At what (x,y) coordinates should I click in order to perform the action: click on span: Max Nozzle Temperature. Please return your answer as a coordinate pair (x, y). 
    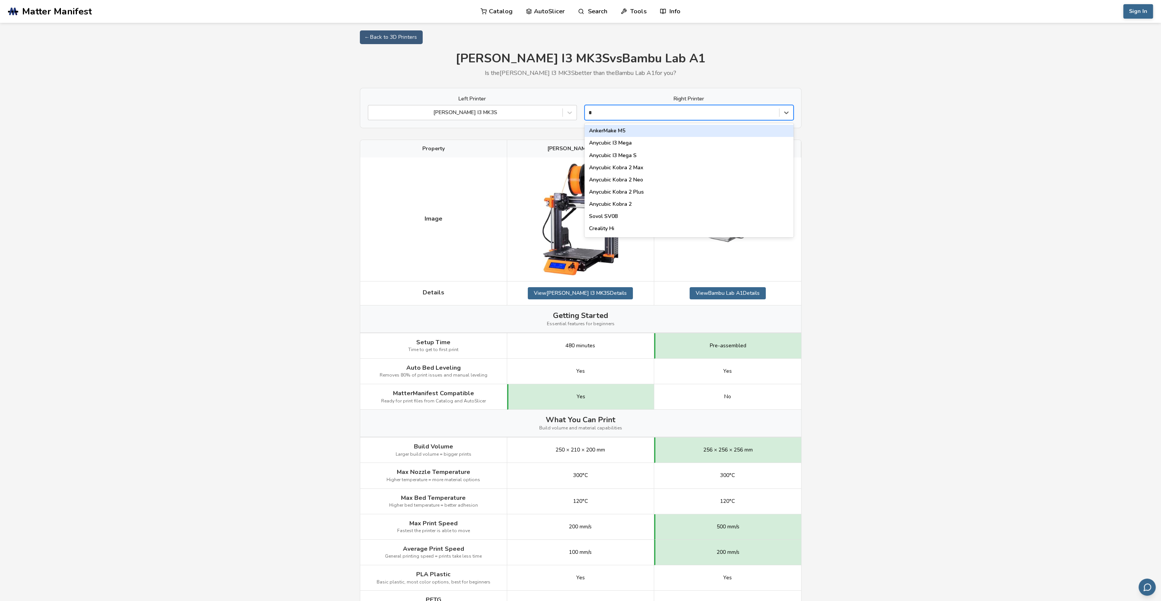
    Looking at the image, I should click on (433, 472).